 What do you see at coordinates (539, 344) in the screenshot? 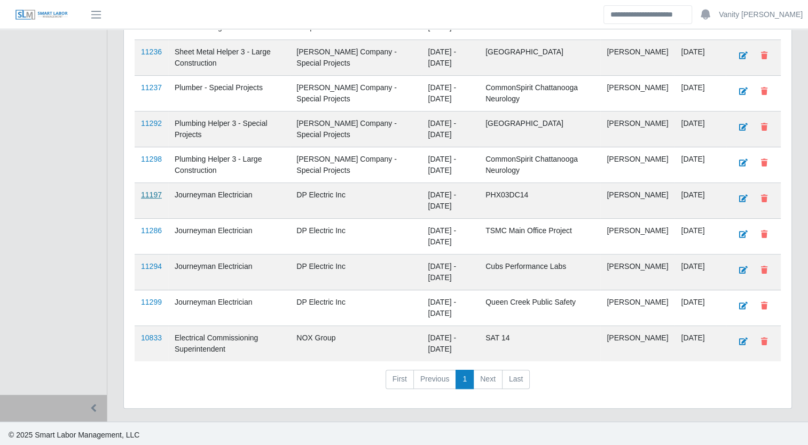
I see `td: SAT 14` at bounding box center [539, 344].